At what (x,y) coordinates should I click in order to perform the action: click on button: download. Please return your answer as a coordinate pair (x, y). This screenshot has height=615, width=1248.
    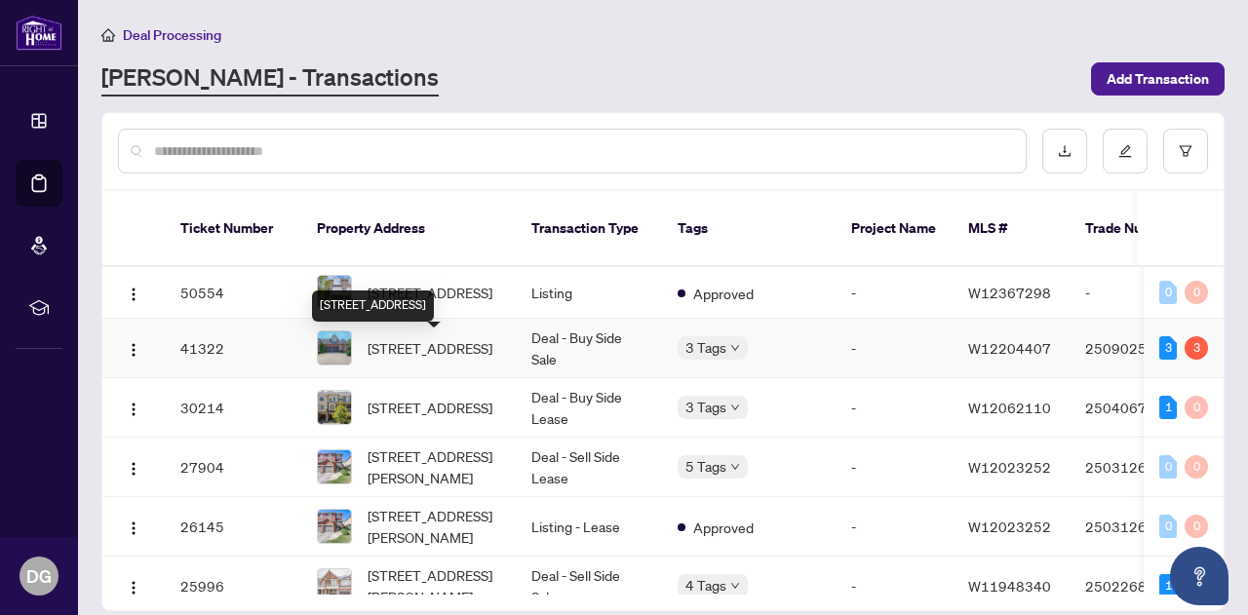
    Looking at the image, I should click on (1065, 151).